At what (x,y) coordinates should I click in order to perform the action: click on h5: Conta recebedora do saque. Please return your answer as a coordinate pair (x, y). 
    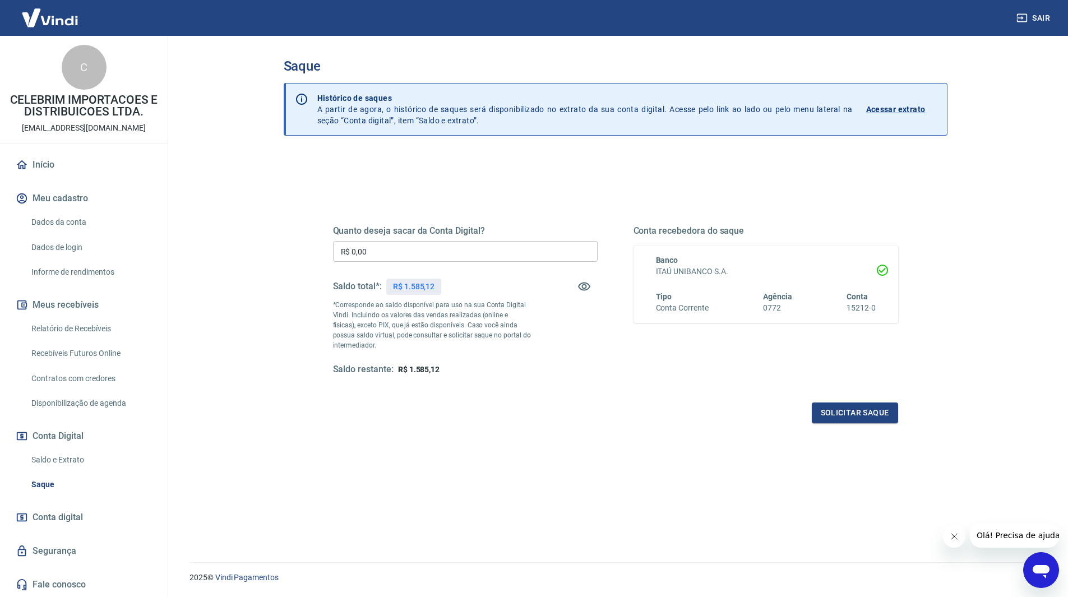
    Looking at the image, I should click on (766, 231).